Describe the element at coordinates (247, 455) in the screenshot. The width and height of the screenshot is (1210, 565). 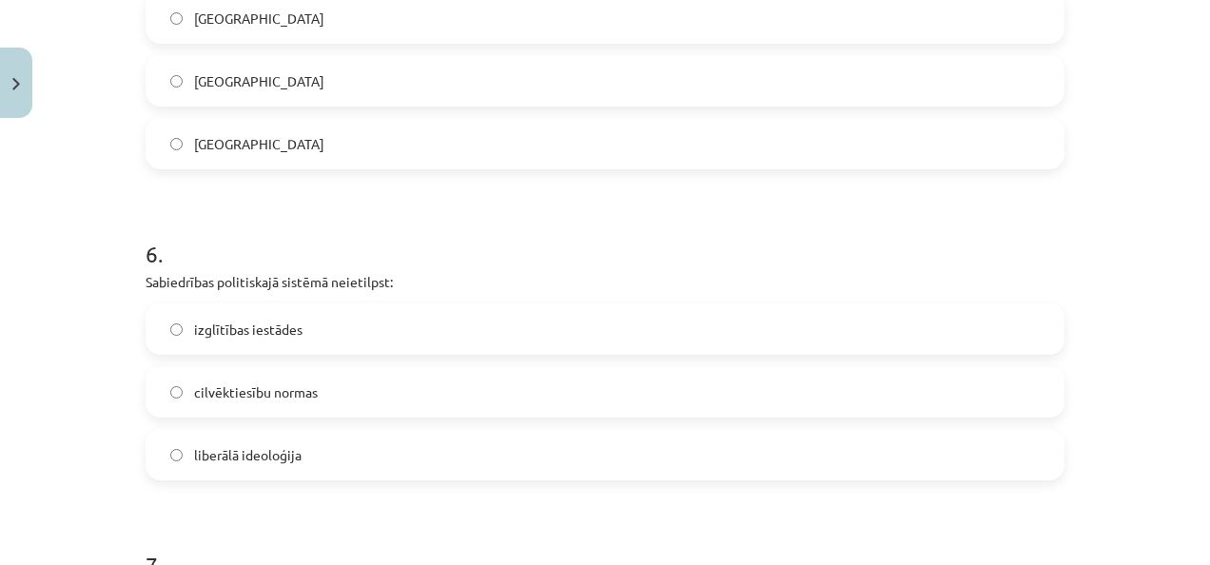
I see `span: liberālā ideoloģija` at that location.